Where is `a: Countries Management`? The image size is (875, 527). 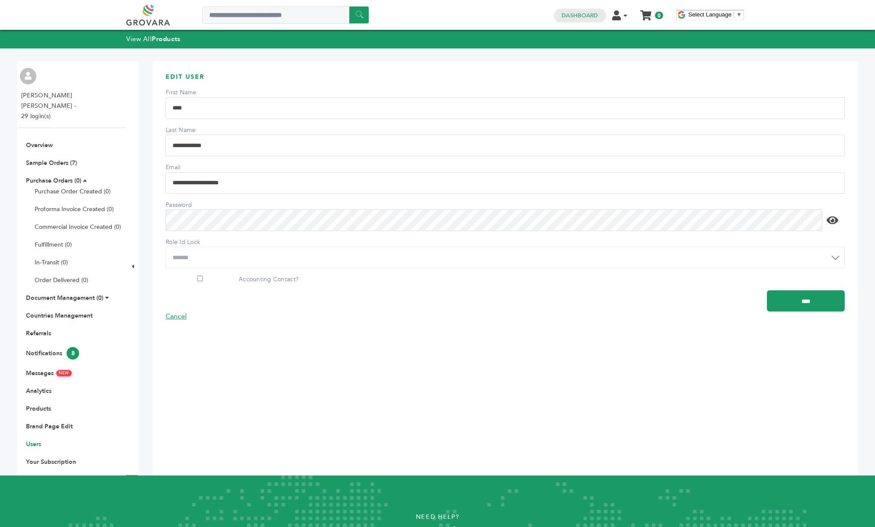 a: Countries Management is located at coordinates (59, 315).